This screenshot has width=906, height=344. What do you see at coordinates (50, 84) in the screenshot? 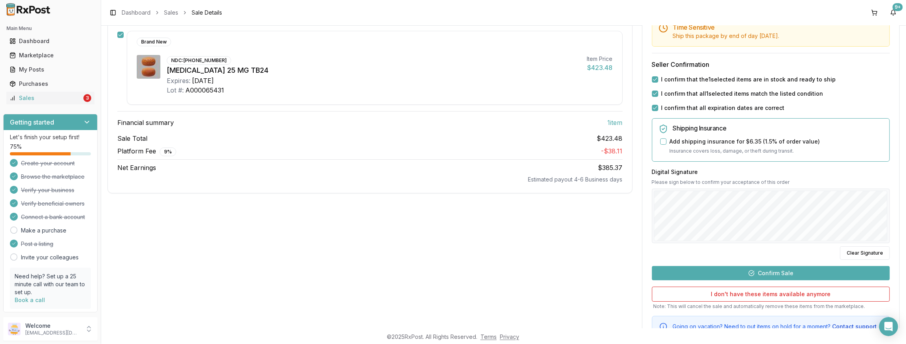
I see `div: Purchases` at bounding box center [50, 84].